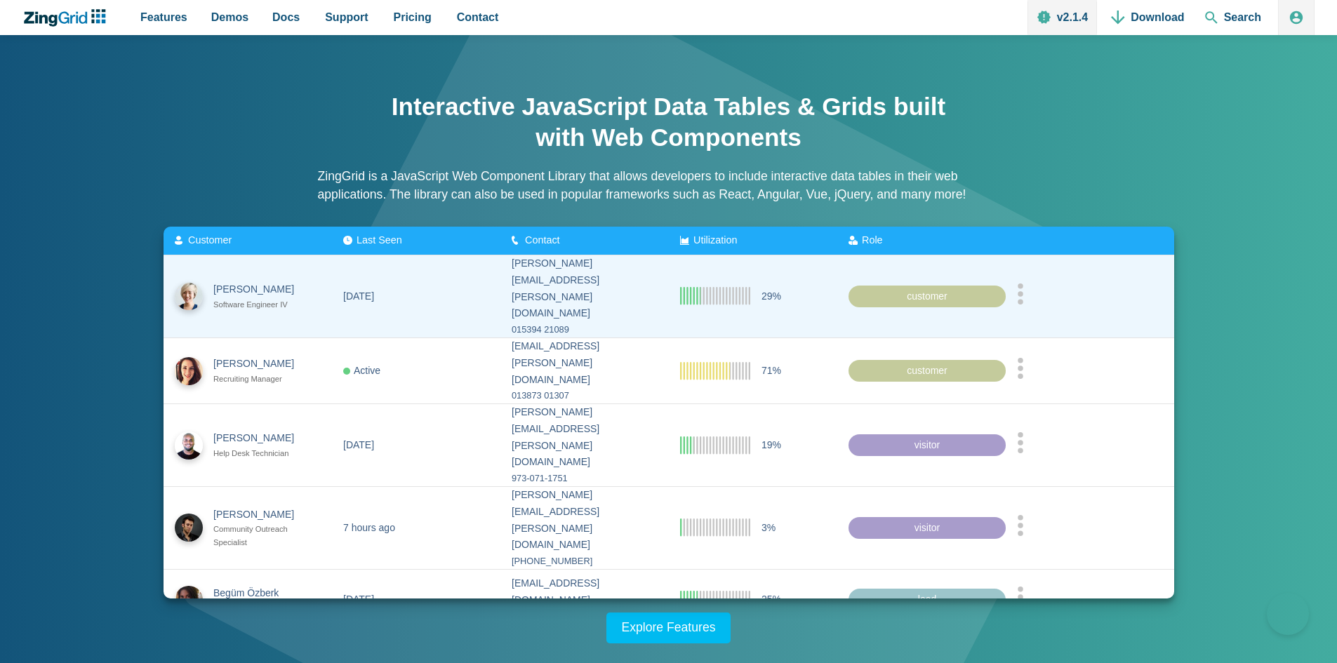 This screenshot has height=663, width=1337. What do you see at coordinates (669, 122) in the screenshot?
I see `h1: Interactive JavaScript Data Tables & Grids built with Web Components` at bounding box center [669, 122].